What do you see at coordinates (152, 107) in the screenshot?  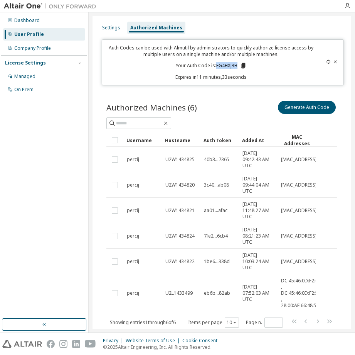 I see `span: Authorized Machines (6)` at bounding box center [152, 107].